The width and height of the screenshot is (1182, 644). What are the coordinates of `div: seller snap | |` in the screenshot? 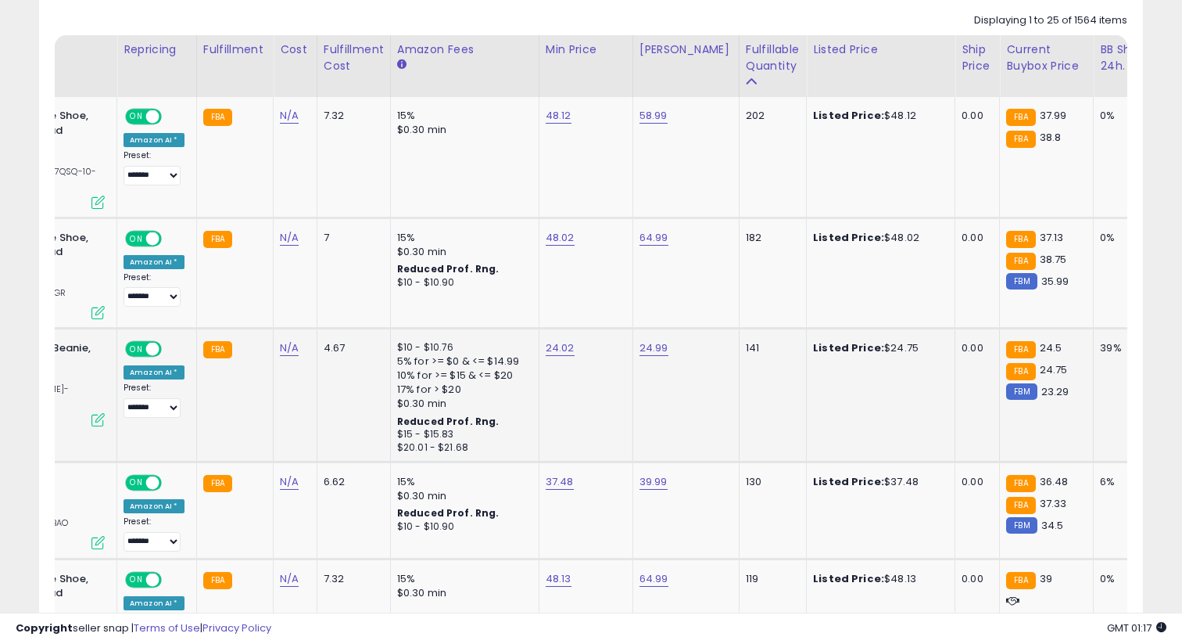 It's located at (143, 628).